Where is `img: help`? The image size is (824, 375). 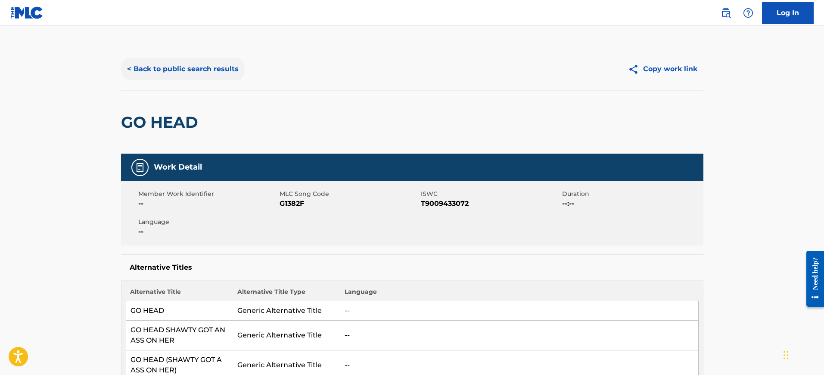
img: help is located at coordinates (749, 13).